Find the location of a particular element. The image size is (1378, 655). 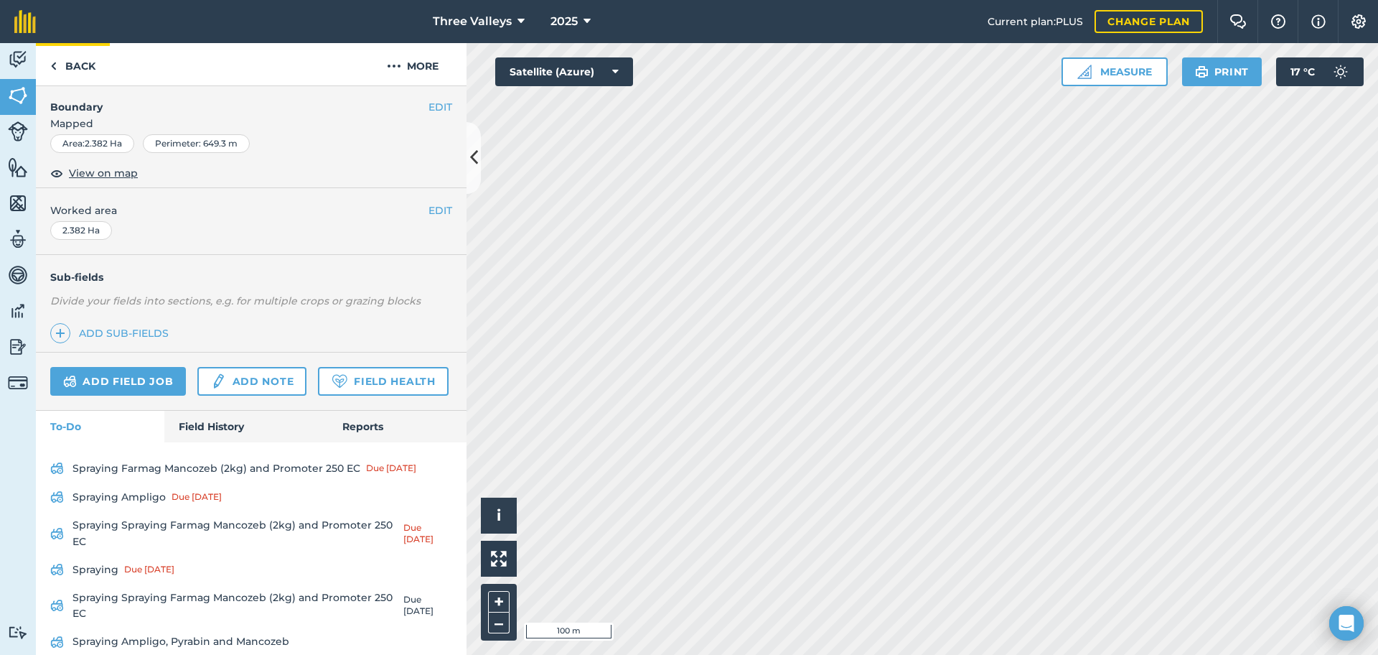

img: Four arrows, one pointing top left, one top right, one bottom right and the last bottom left is located at coordinates (499, 559).